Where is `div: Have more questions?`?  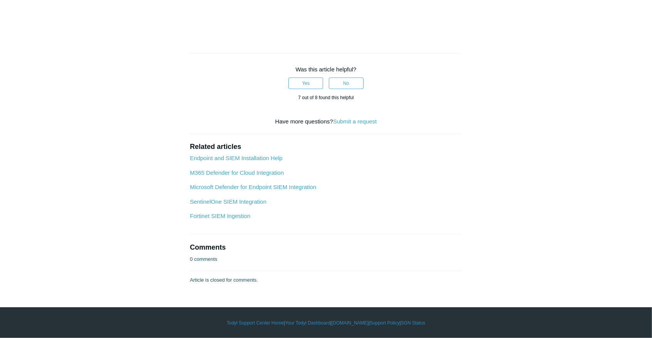 div: Have more questions? is located at coordinates (326, 121).